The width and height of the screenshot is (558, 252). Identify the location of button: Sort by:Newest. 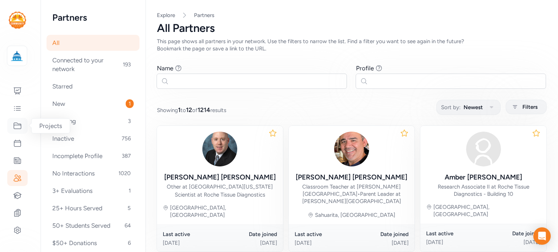
(468, 107).